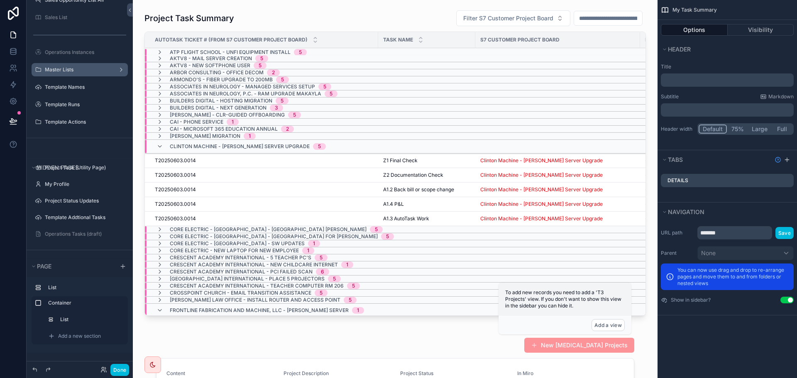 Image resolution: width=797 pixels, height=378 pixels. What do you see at coordinates (84, 234) in the screenshot?
I see `label: Operations Tasks (draft)` at bounding box center [84, 234].